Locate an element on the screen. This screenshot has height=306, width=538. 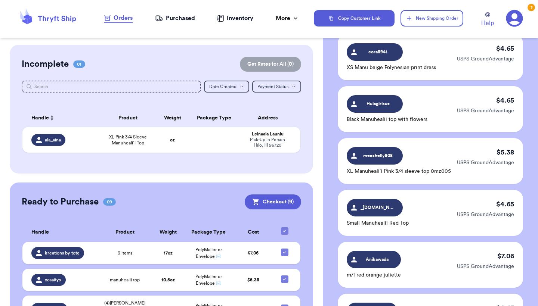
span: Anikawada is located at coordinates (377, 260).